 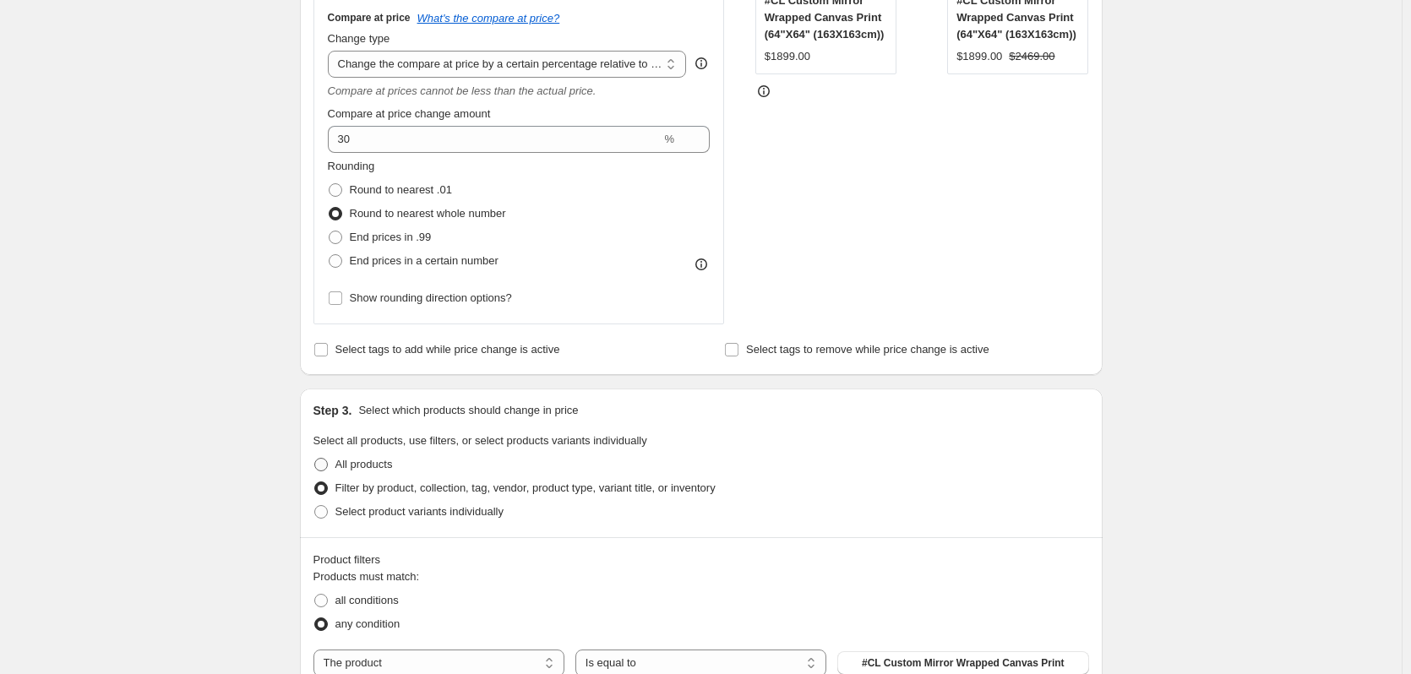 What do you see at coordinates (390, 237) in the screenshot?
I see `span: End prices in .99` at bounding box center [390, 237].